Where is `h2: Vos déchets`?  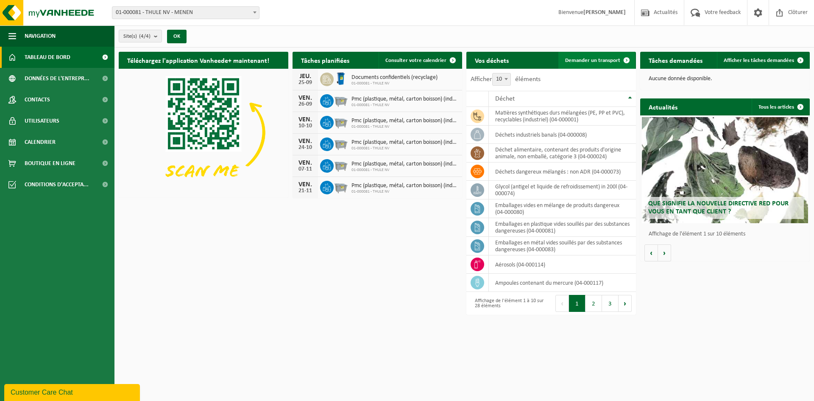
h2: Vos déchets is located at coordinates (492, 60).